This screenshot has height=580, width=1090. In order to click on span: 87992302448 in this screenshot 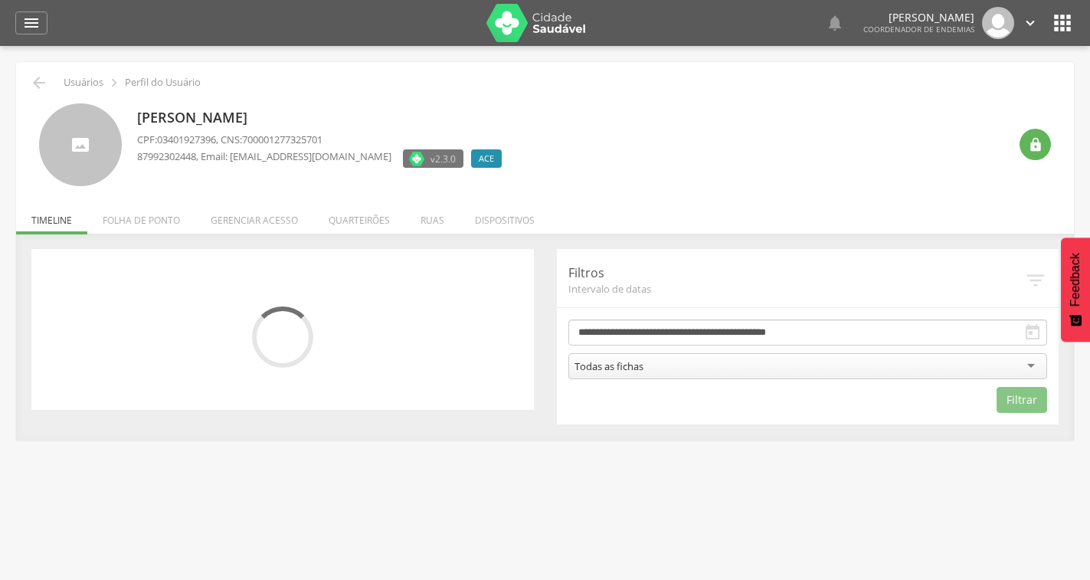, I will do `click(166, 156)`.